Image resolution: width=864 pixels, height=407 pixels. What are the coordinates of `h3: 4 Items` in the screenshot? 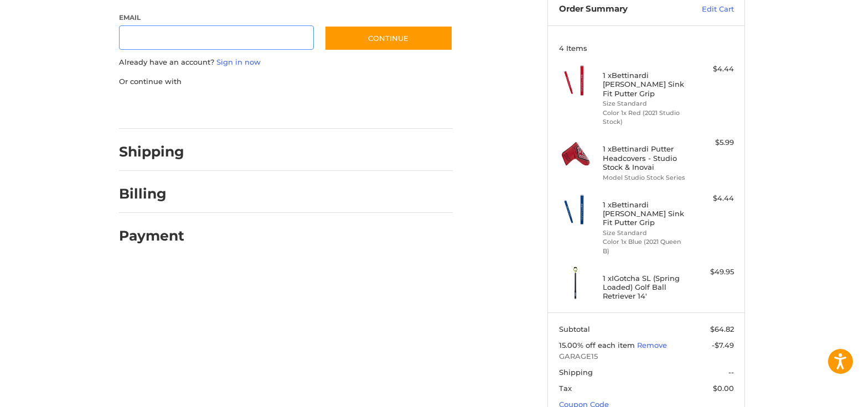 It's located at (646, 48).